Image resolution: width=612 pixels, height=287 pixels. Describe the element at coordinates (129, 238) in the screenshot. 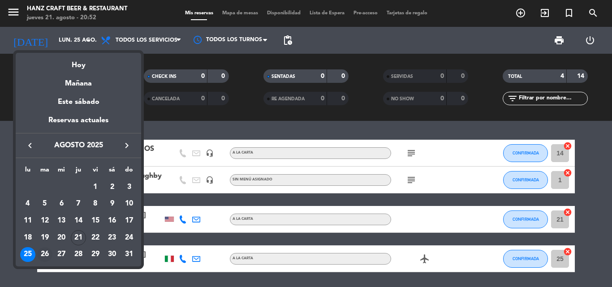

I see `td: 24 de agosto de 2025` at that location.